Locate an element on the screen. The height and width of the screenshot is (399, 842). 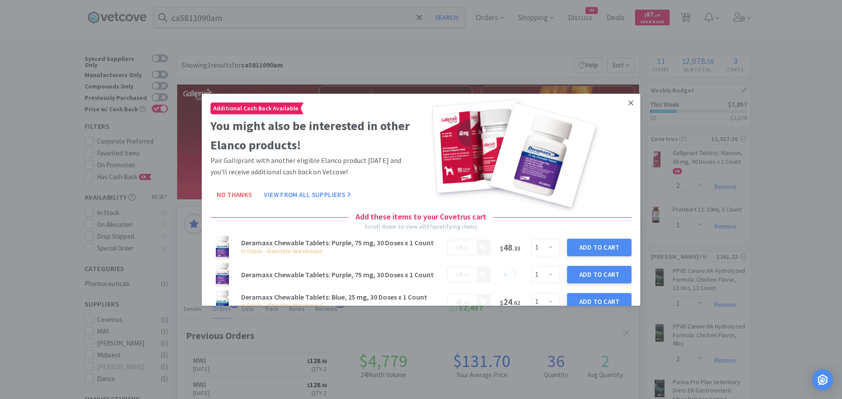
span: . 62 is located at coordinates (516, 303).